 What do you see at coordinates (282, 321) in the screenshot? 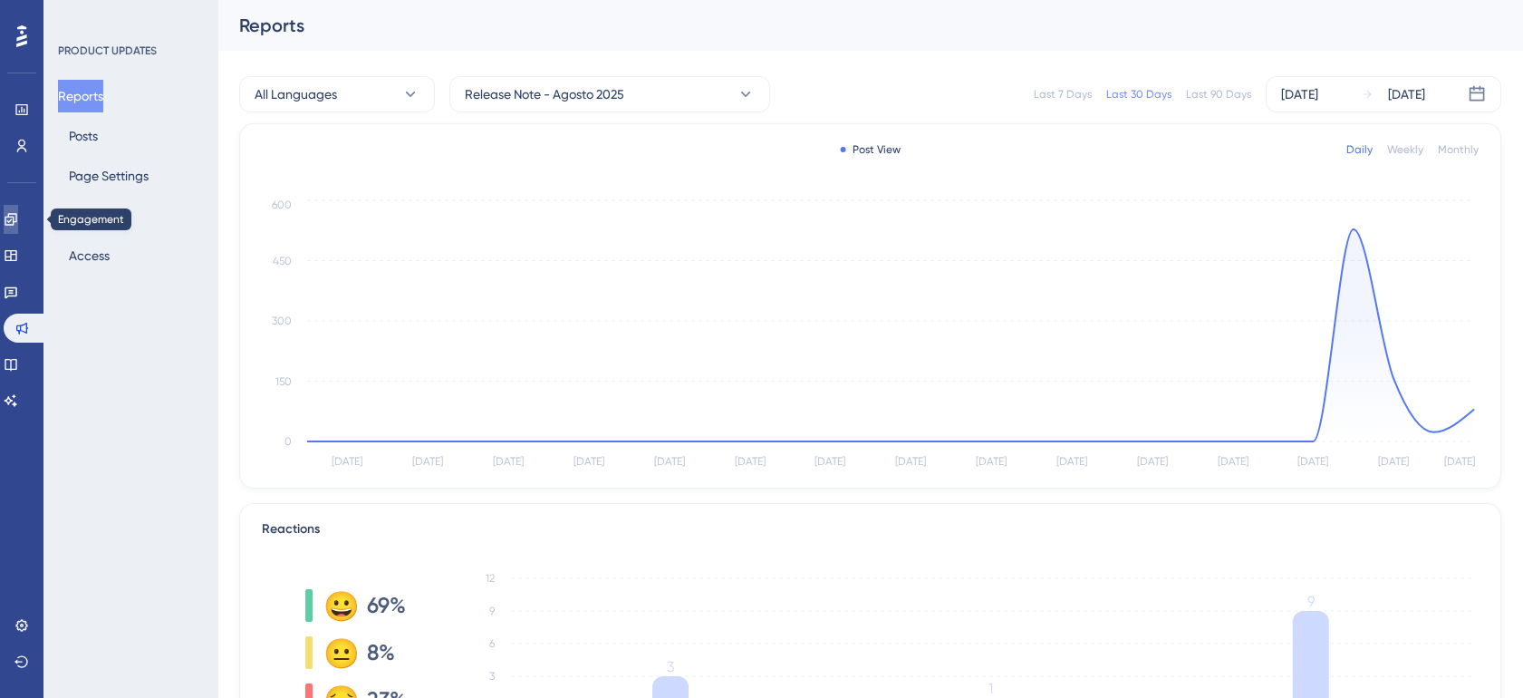
I see `tspan: 300` at bounding box center [282, 321].